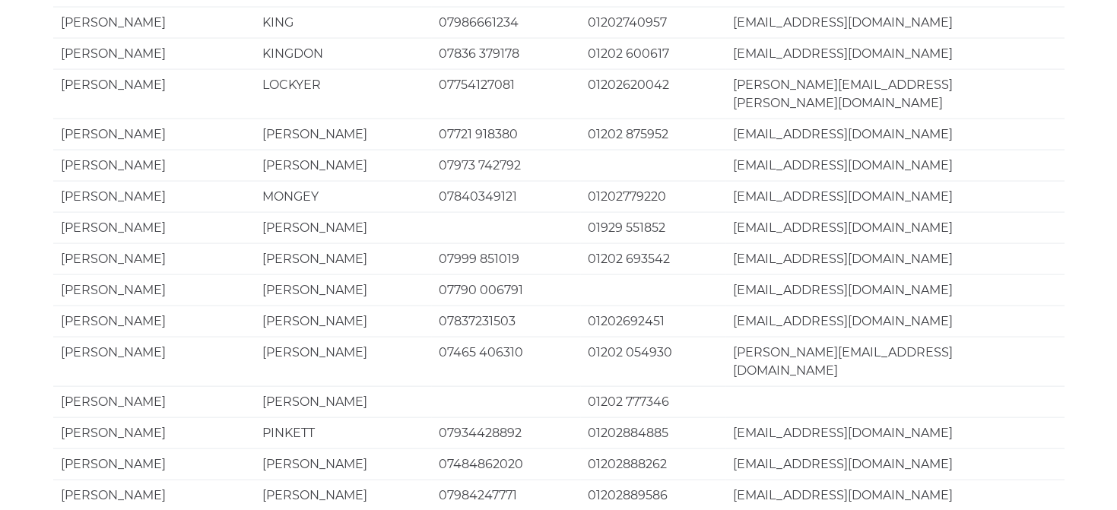 This screenshot has width=1117, height=510. I want to click on td: 01202 875952, so click(652, 134).